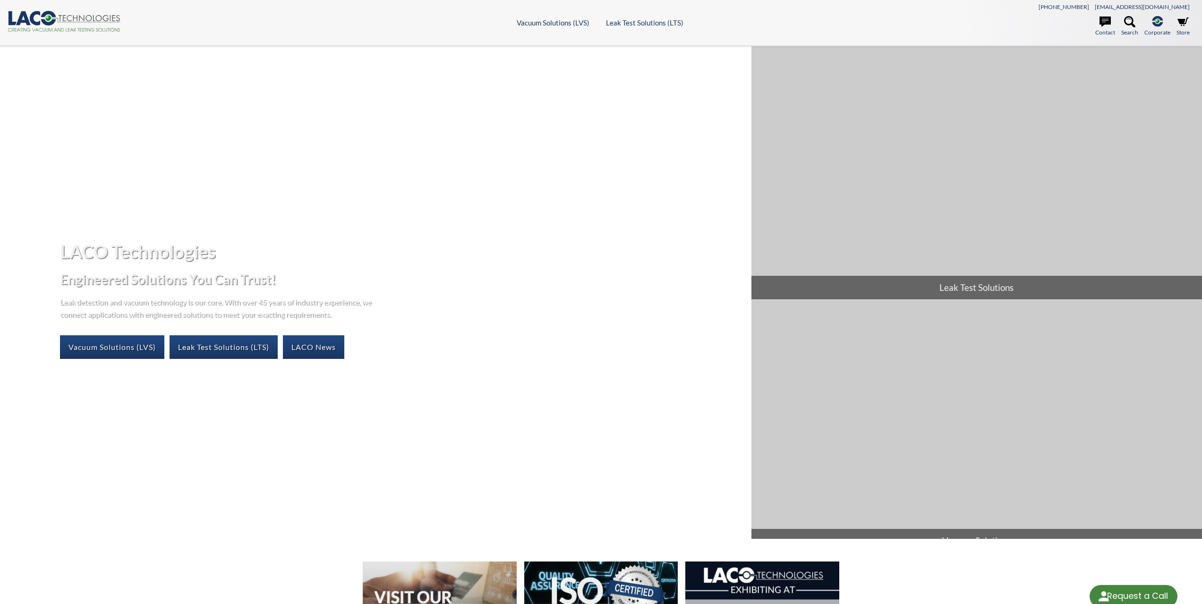 This screenshot has height=604, width=1202. I want to click on span: Leak Test Solutions, so click(977, 288).